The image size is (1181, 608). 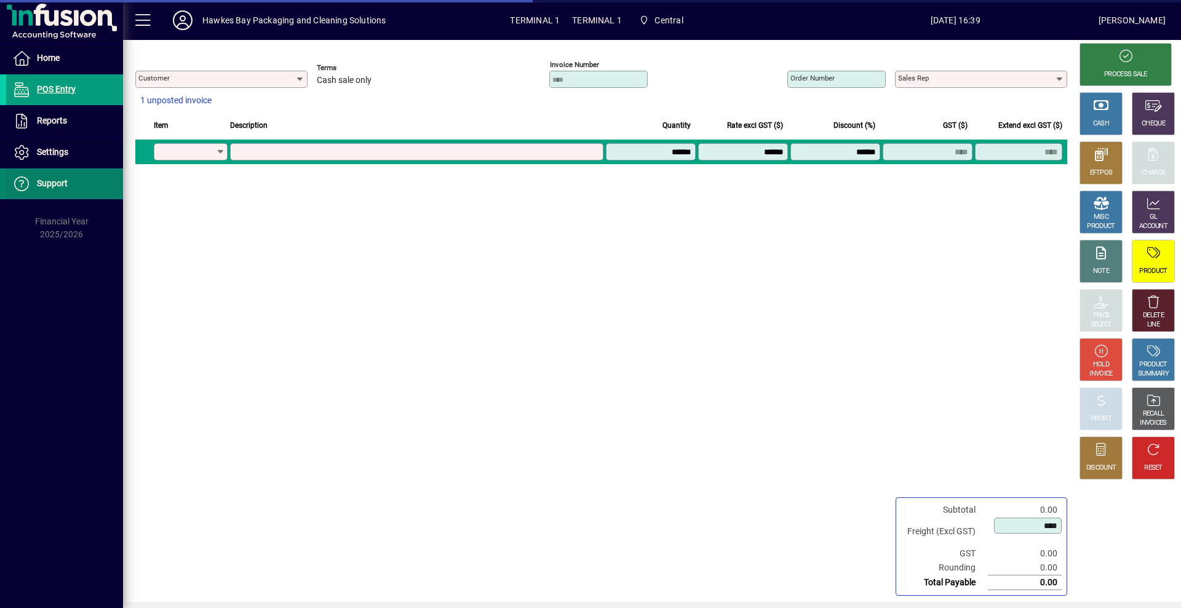 What do you see at coordinates (574, 65) in the screenshot?
I see `mat-label: Invoice number` at bounding box center [574, 65].